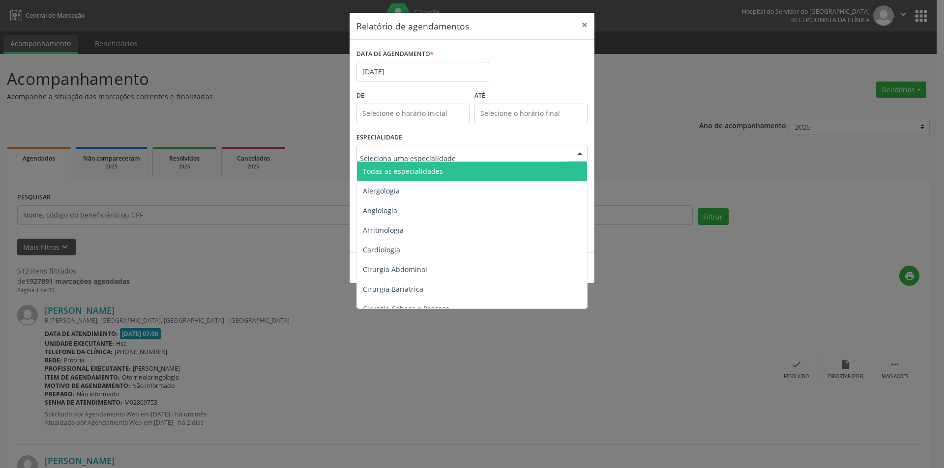 The width and height of the screenshot is (944, 468). What do you see at coordinates (413, 96) in the screenshot?
I see `label: De` at bounding box center [413, 96].